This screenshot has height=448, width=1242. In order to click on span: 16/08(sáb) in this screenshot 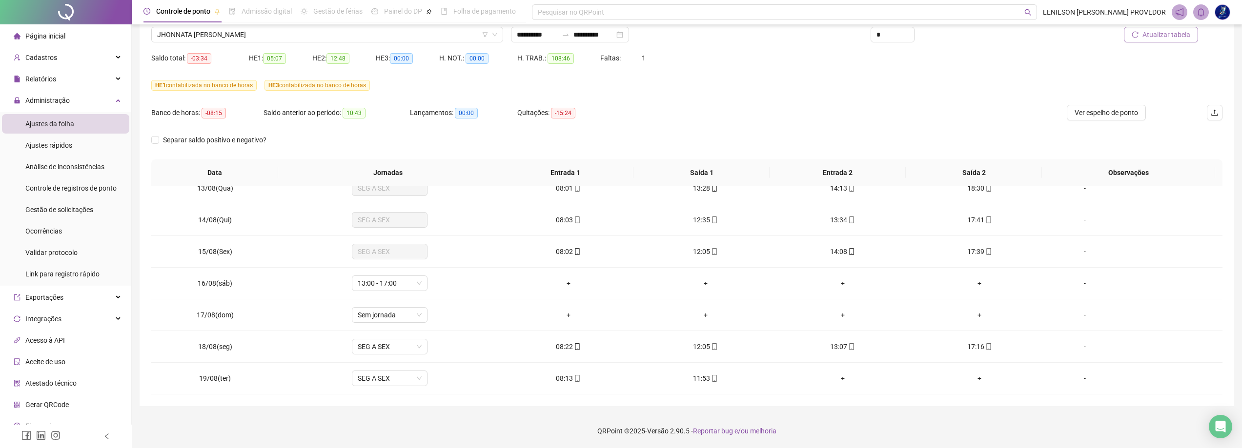, I will do `click(215, 283)`.